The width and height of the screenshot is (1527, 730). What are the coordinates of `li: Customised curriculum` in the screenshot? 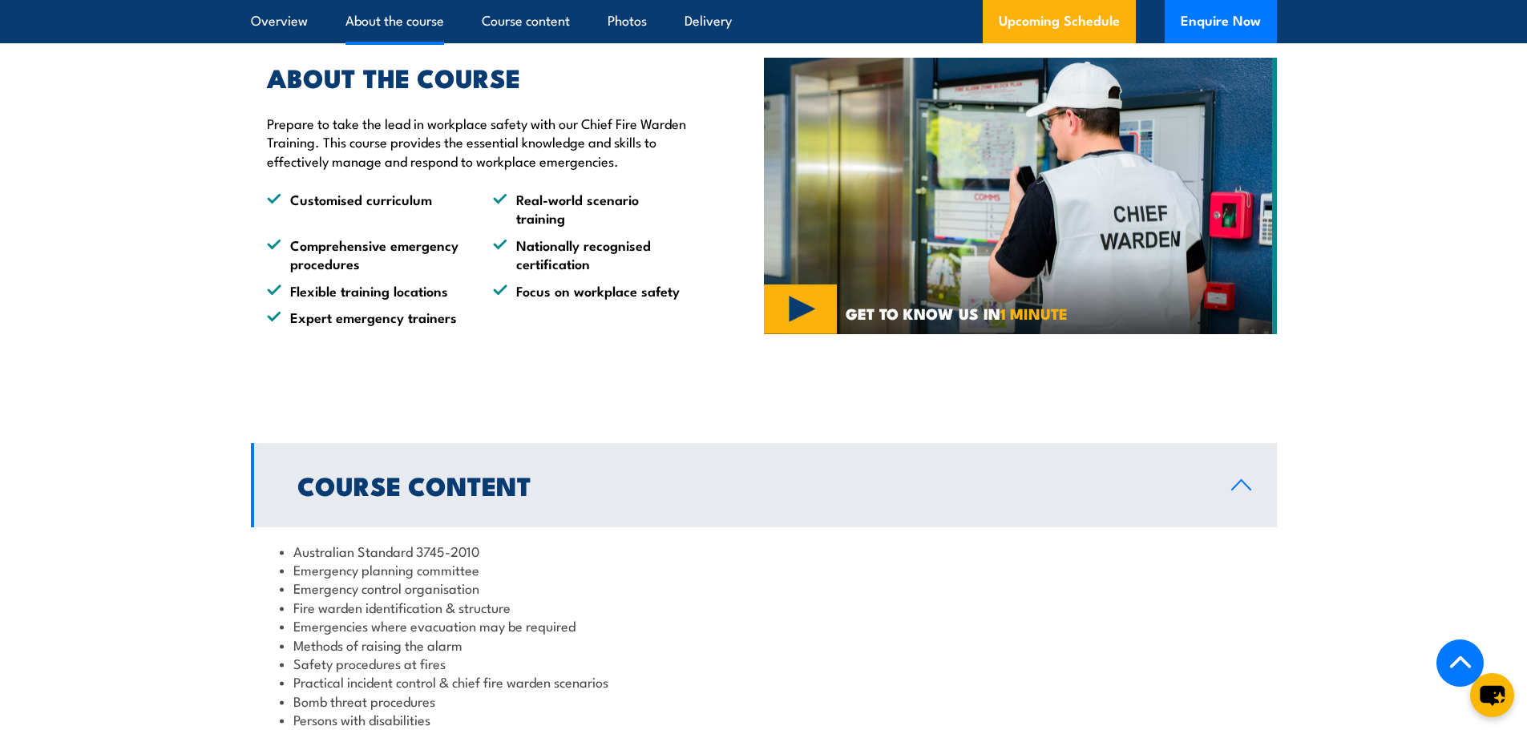 It's located at (366, 208).